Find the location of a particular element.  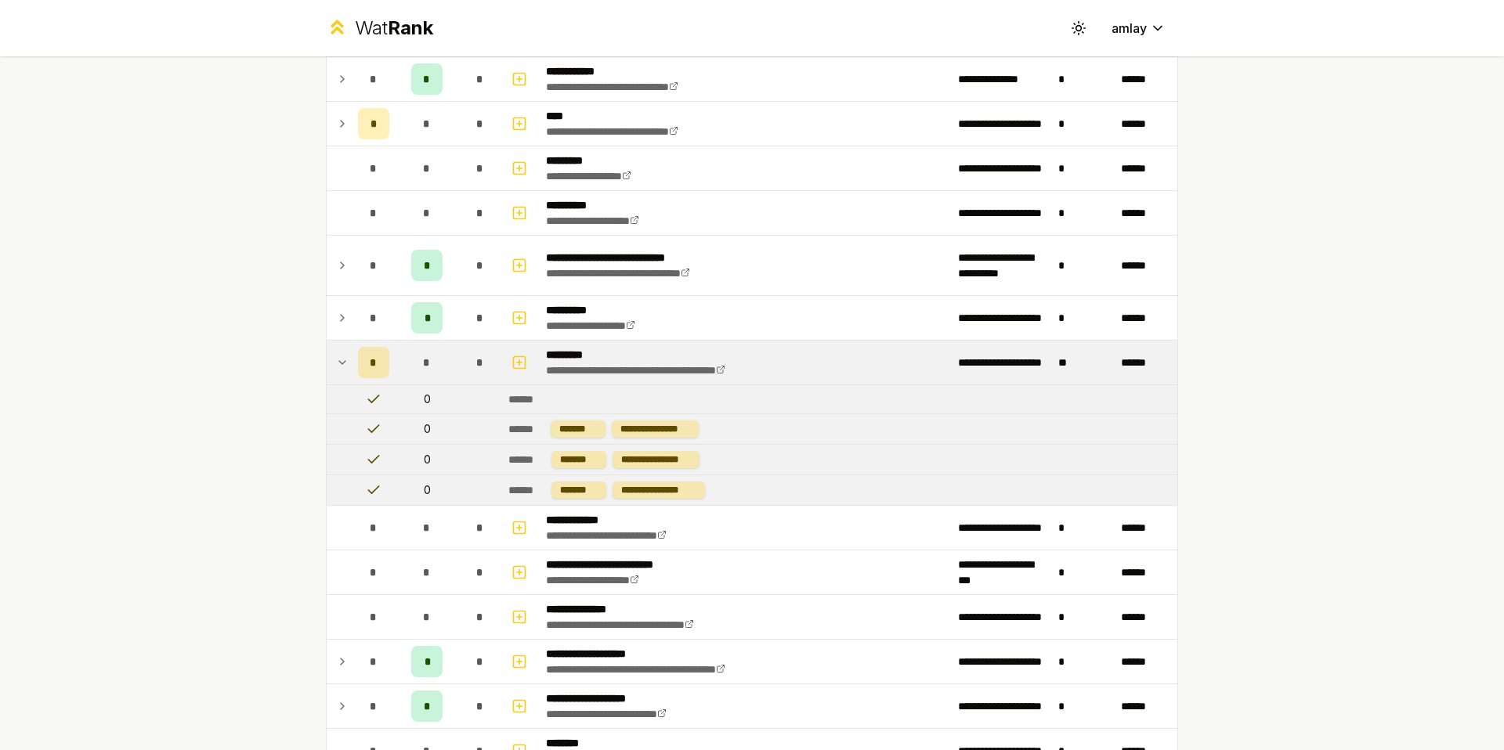

span: Rank is located at coordinates (410, 27).